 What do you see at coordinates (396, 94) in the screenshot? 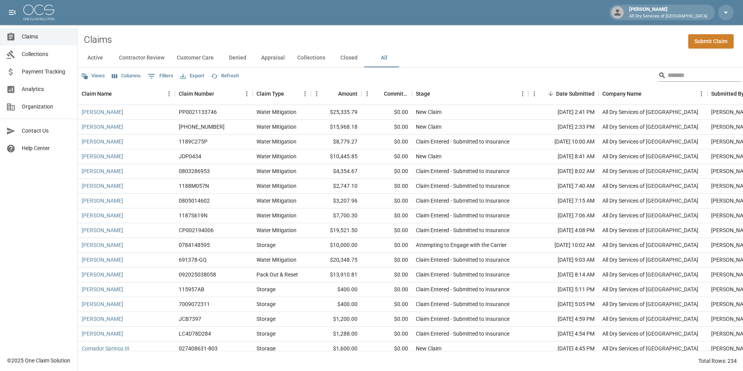
I see `div: Committed Amount` at bounding box center [396, 94].